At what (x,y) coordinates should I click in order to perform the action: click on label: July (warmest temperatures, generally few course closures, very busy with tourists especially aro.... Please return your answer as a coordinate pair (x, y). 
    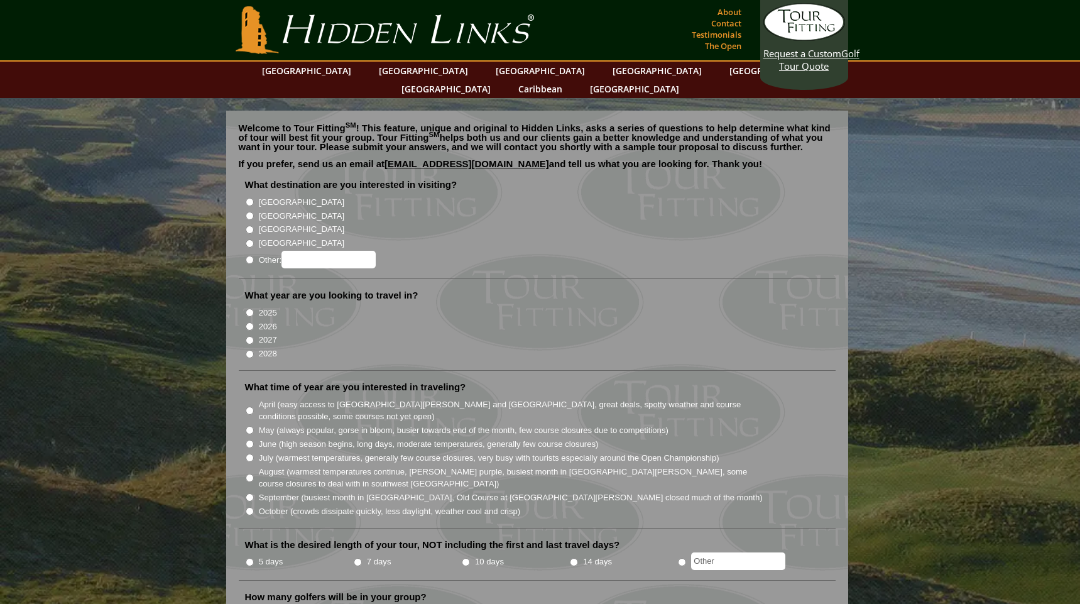
    Looking at the image, I should click on (489, 458).